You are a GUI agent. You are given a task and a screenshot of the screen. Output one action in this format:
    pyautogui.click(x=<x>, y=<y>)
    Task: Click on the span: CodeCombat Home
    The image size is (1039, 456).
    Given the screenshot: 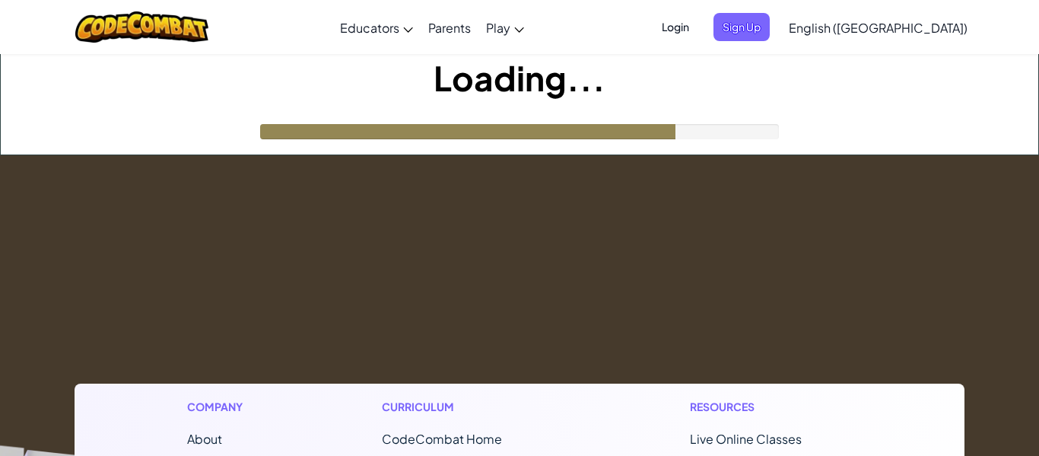 What is the action you would take?
    pyautogui.click(x=442, y=438)
    